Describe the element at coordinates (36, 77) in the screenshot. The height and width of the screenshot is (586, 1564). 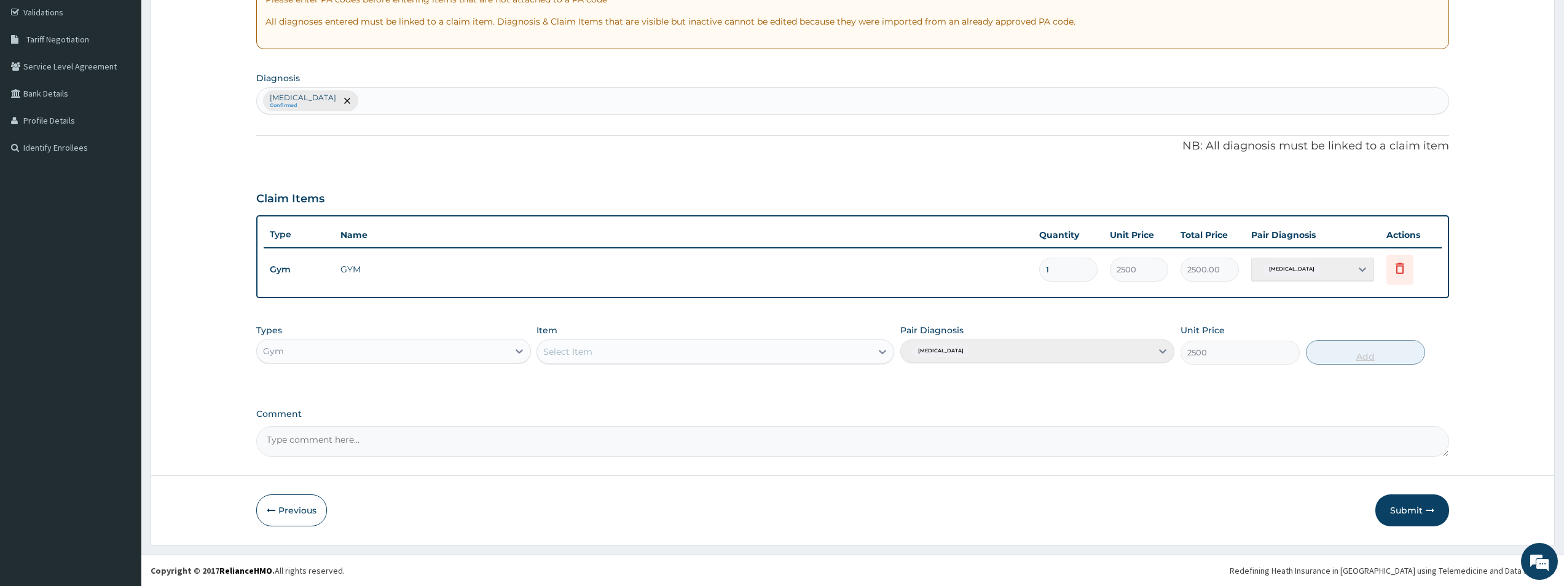
I see `img: d_794563401_company_1708531726252_794563401` at that location.